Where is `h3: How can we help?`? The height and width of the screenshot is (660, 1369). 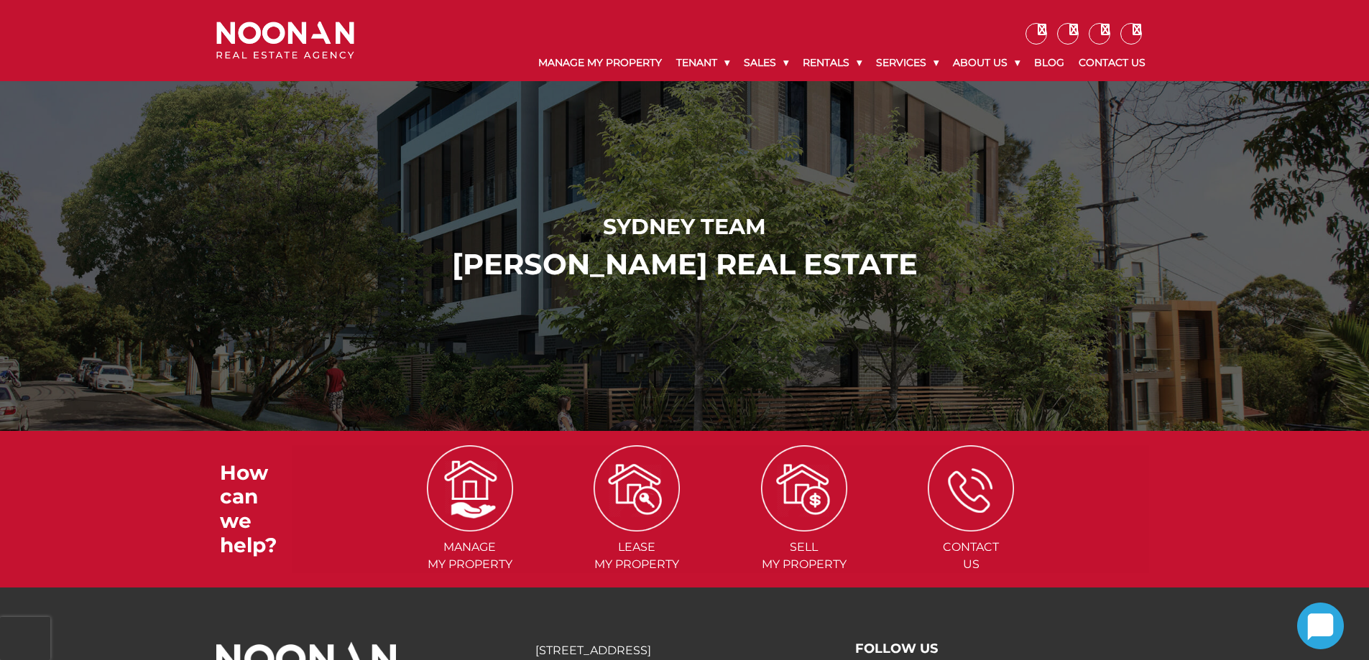
h3: How can we help? is located at coordinates (256, 510).